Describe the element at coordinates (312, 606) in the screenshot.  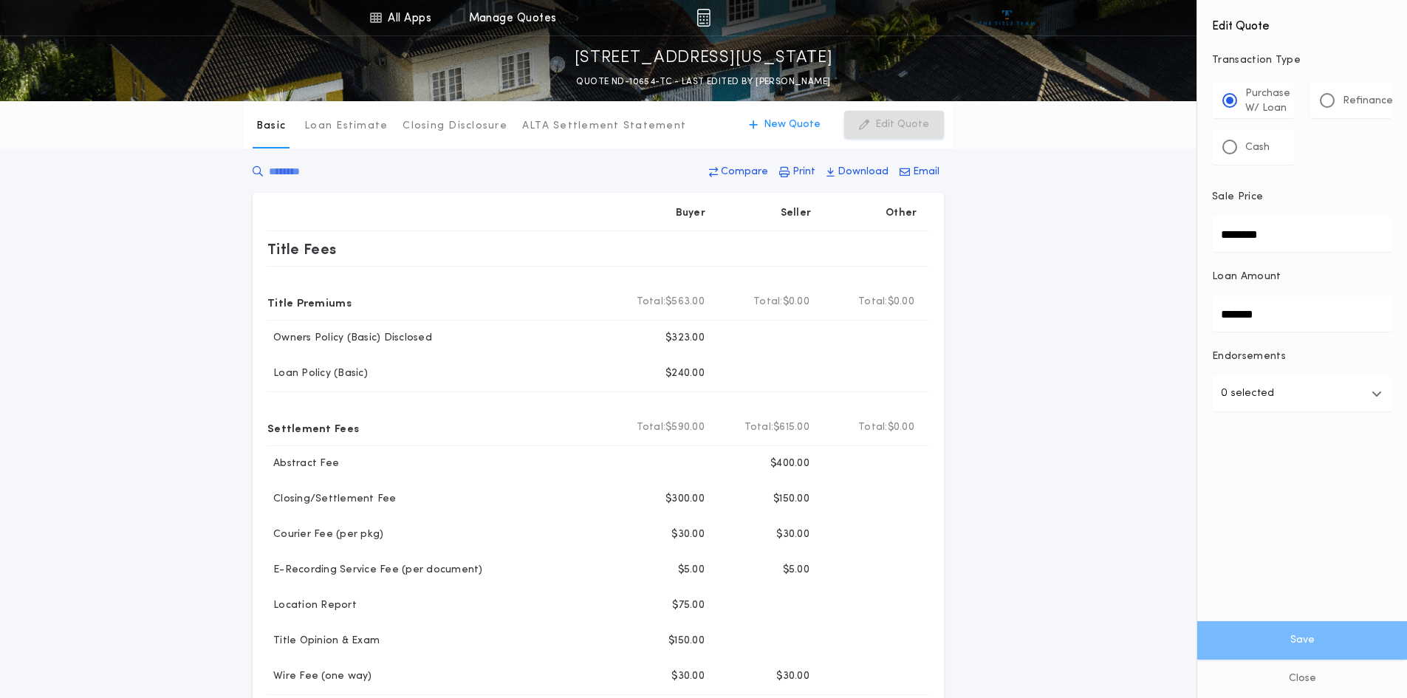
I see `p: Location Report` at that location.